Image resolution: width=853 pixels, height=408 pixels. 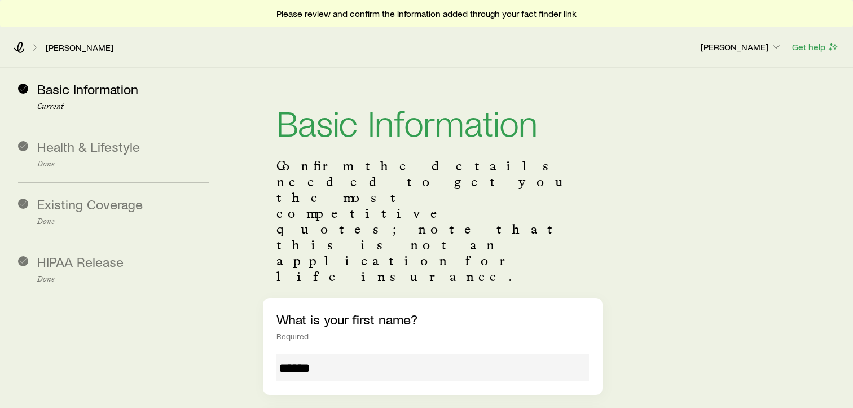 I want to click on span: HIPAA Release, so click(x=80, y=261).